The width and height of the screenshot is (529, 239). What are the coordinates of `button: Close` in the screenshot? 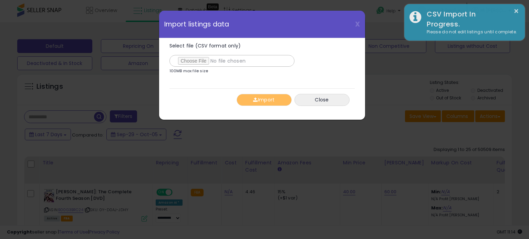 It's located at (322, 100).